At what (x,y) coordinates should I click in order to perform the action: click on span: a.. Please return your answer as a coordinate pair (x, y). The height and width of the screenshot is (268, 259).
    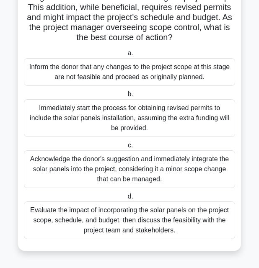
    Looking at the image, I should click on (130, 53).